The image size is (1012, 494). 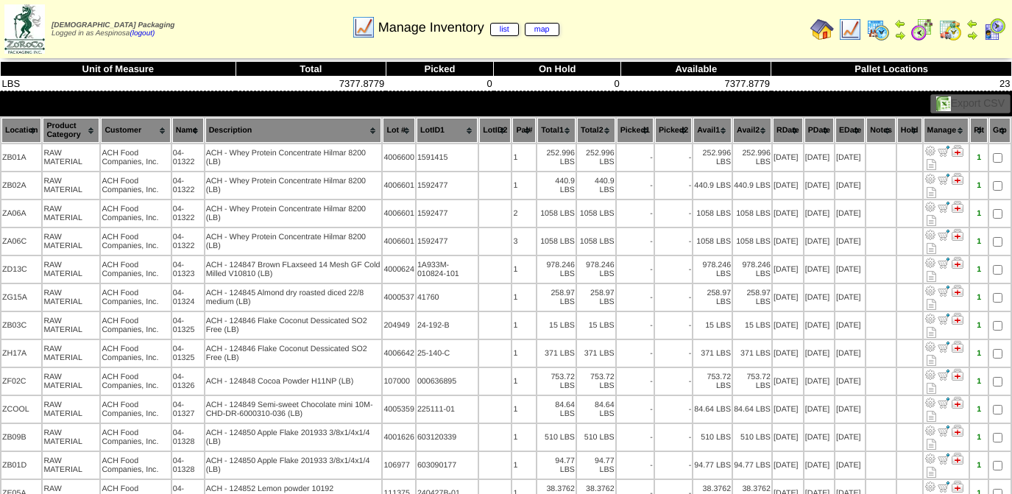 I want to click on img: home.gif, so click(x=822, y=29).